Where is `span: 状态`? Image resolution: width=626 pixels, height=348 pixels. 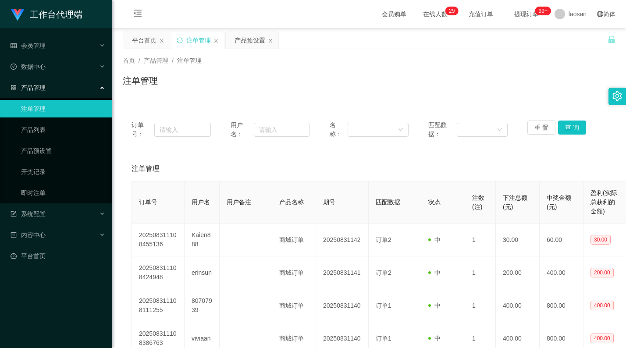
span: 状态 is located at coordinates (434, 202).